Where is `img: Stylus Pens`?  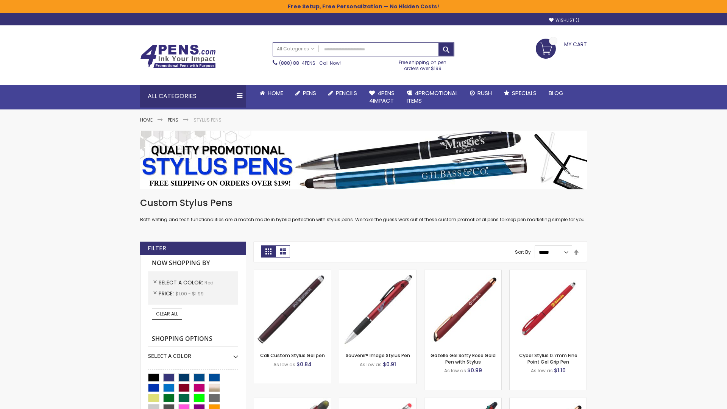
img: Stylus Pens is located at coordinates (364, 160).